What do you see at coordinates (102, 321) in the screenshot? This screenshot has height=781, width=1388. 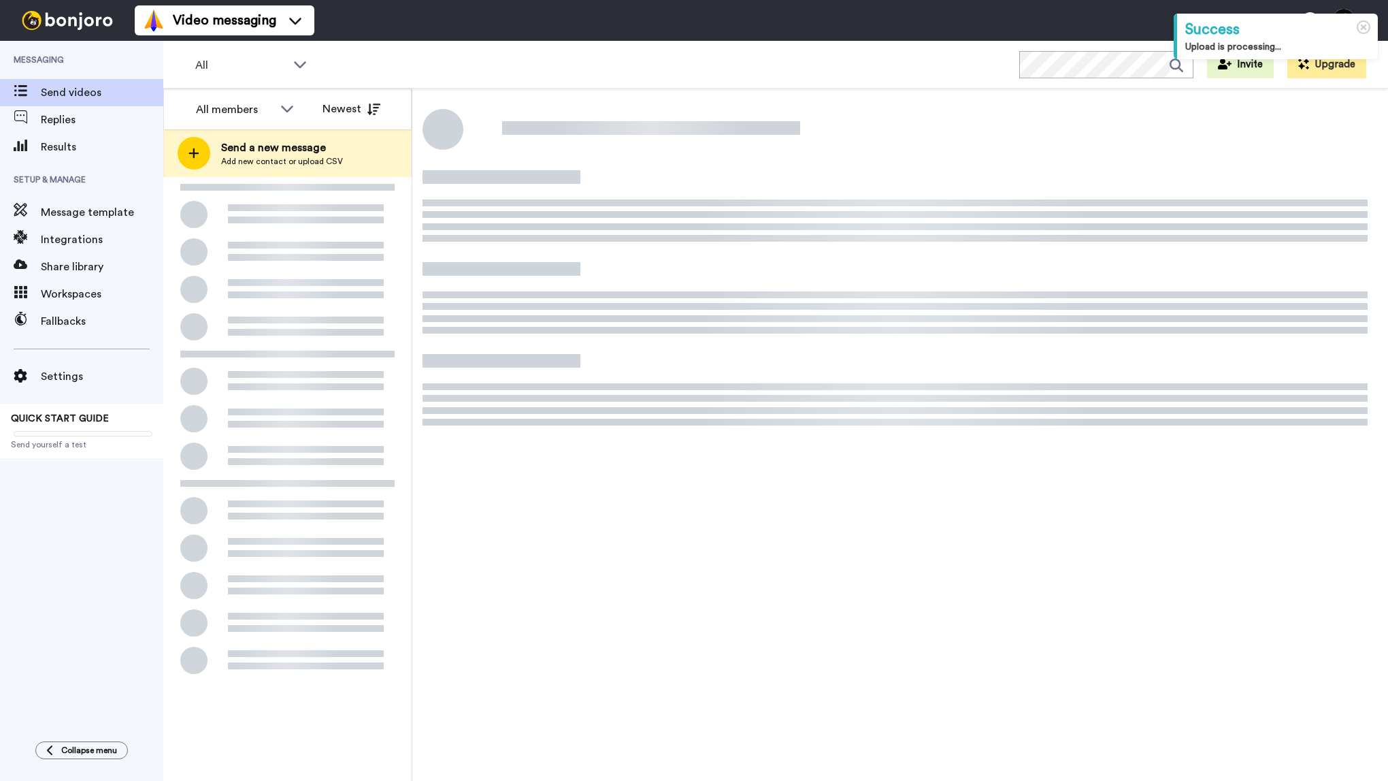 I see `span: Fallbacks` at bounding box center [102, 321].